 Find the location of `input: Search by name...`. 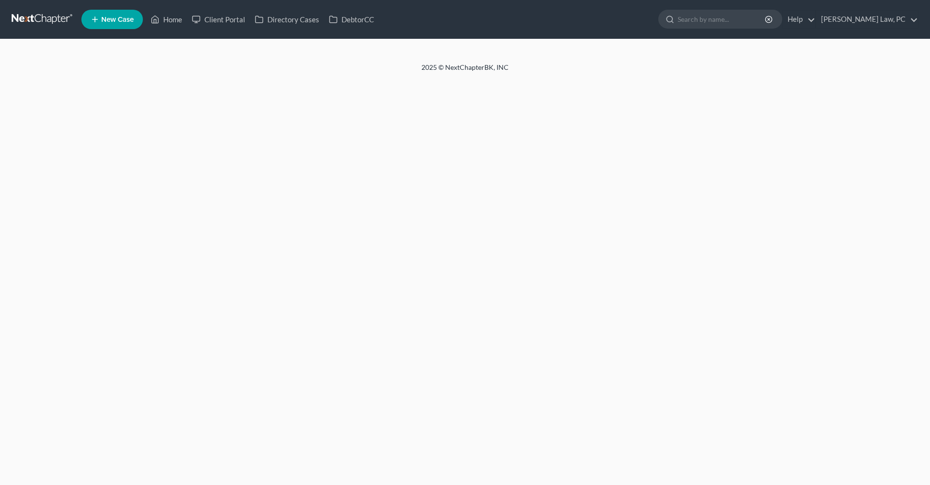

input: Search by name... is located at coordinates (722, 19).